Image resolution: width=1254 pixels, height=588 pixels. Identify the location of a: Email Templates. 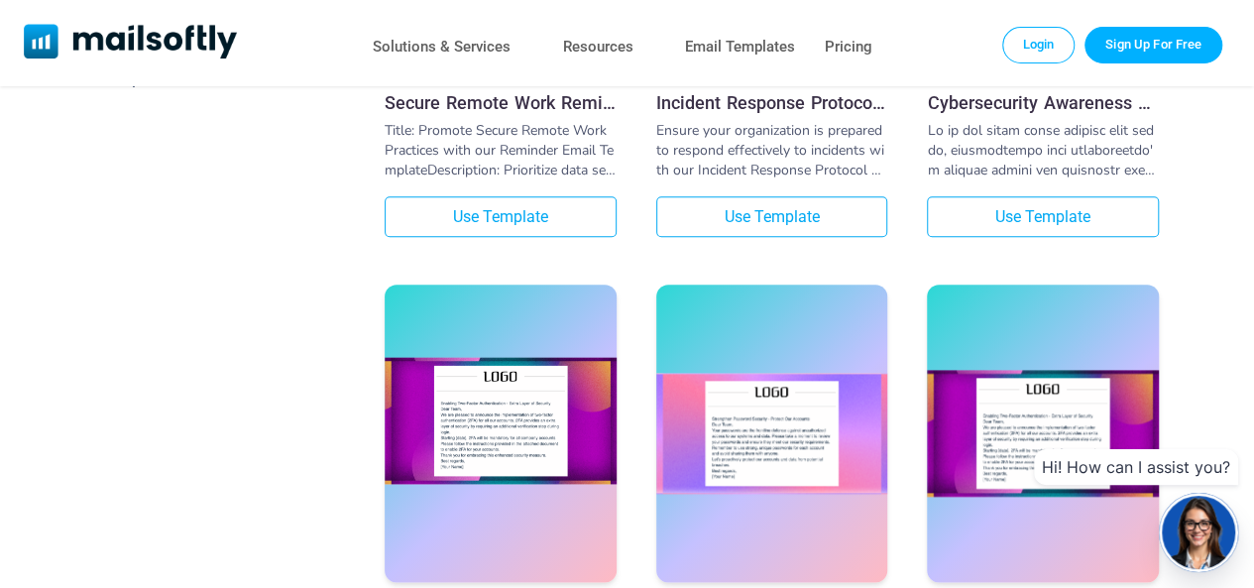
(740, 47).